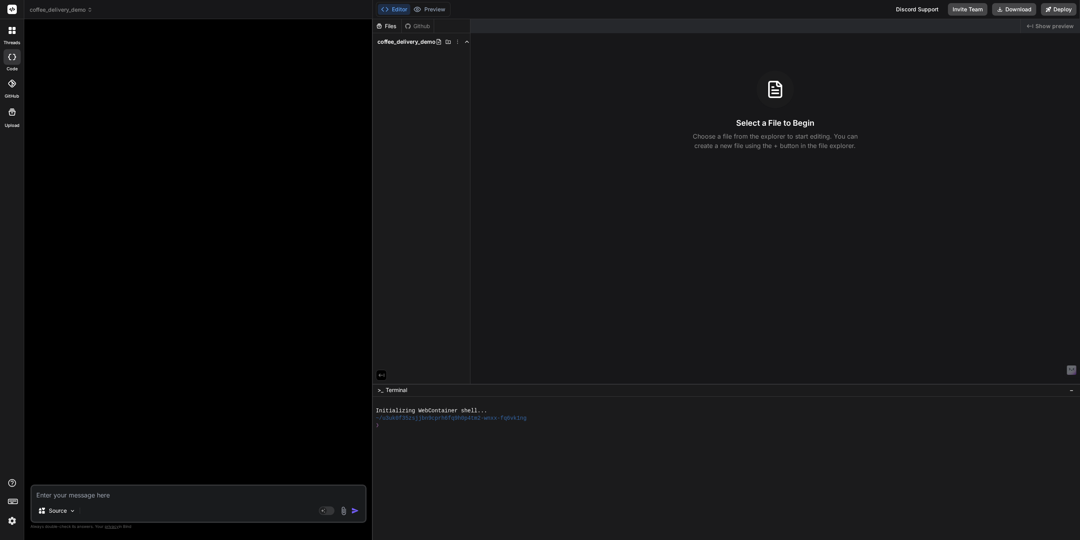 The image size is (1080, 540). What do you see at coordinates (12, 43) in the screenshot?
I see `label: threads` at bounding box center [12, 43].